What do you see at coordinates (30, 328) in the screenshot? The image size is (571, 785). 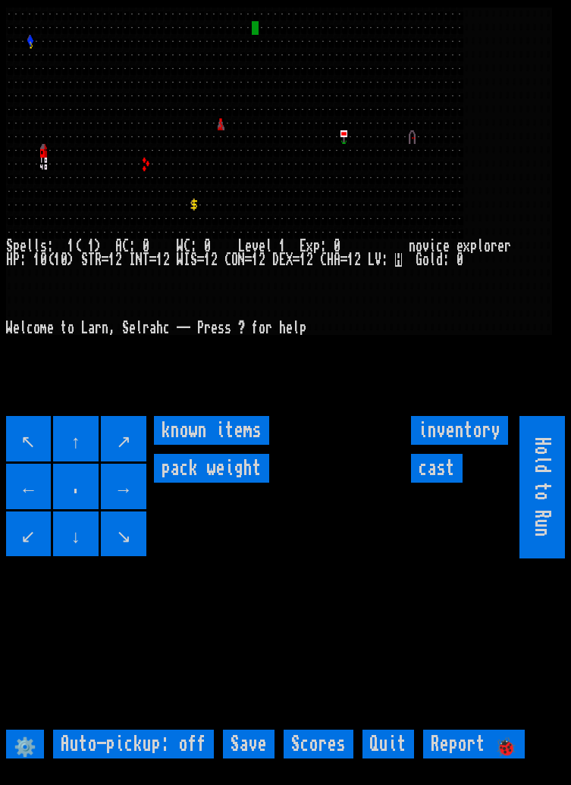 I see `div: c` at bounding box center [30, 328].